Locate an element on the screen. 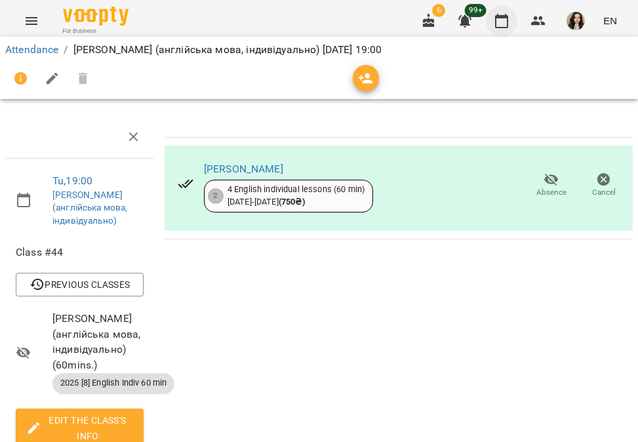  span: Absence is located at coordinates (551, 192).